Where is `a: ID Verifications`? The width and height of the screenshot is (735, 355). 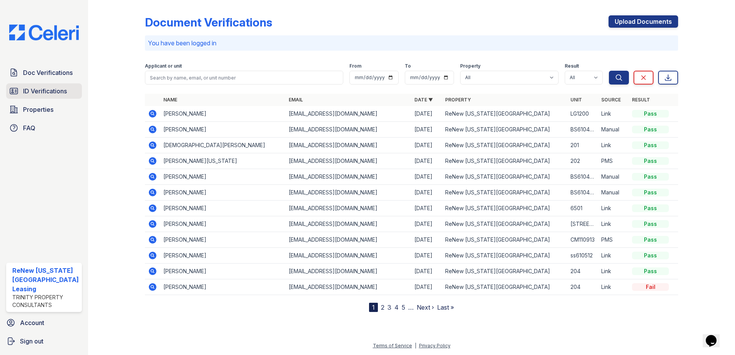 a: ID Verifications is located at coordinates (44, 91).